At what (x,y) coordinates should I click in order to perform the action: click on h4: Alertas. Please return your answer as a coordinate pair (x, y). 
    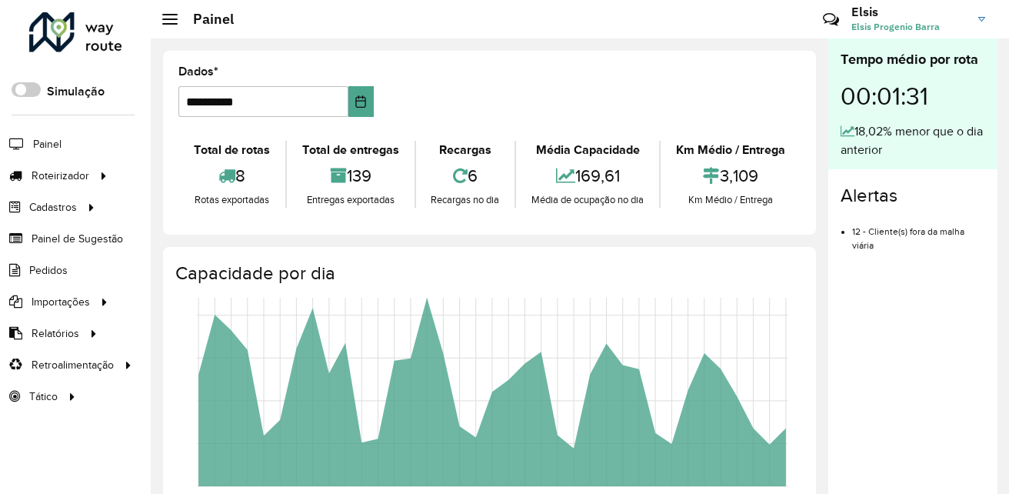
    Looking at the image, I should click on (913, 195).